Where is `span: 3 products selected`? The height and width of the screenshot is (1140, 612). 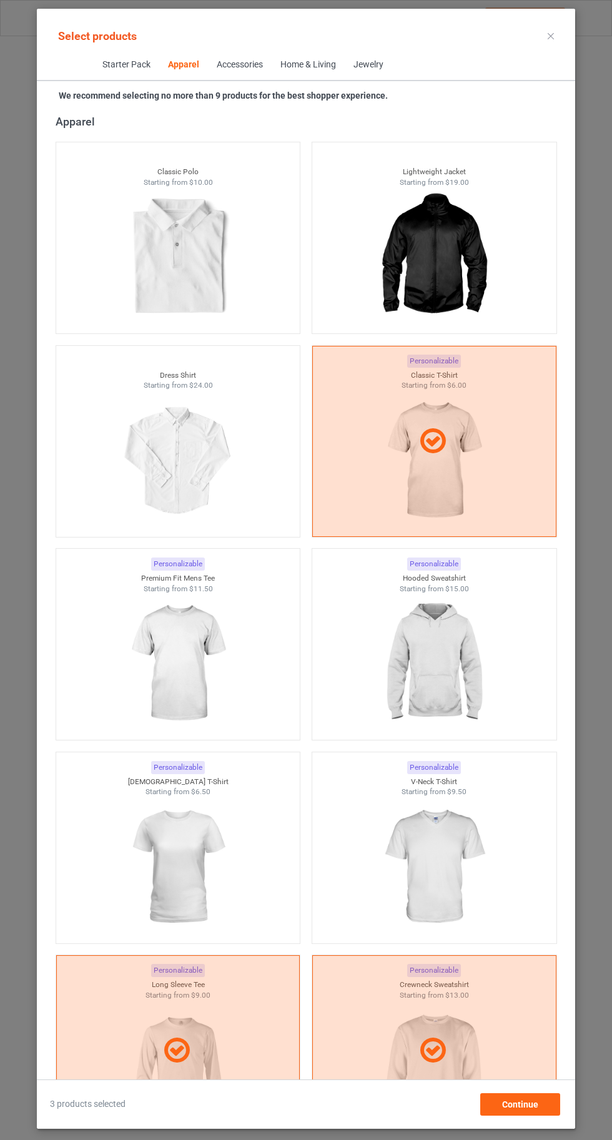
span: 3 products selected is located at coordinates (87, 1104).